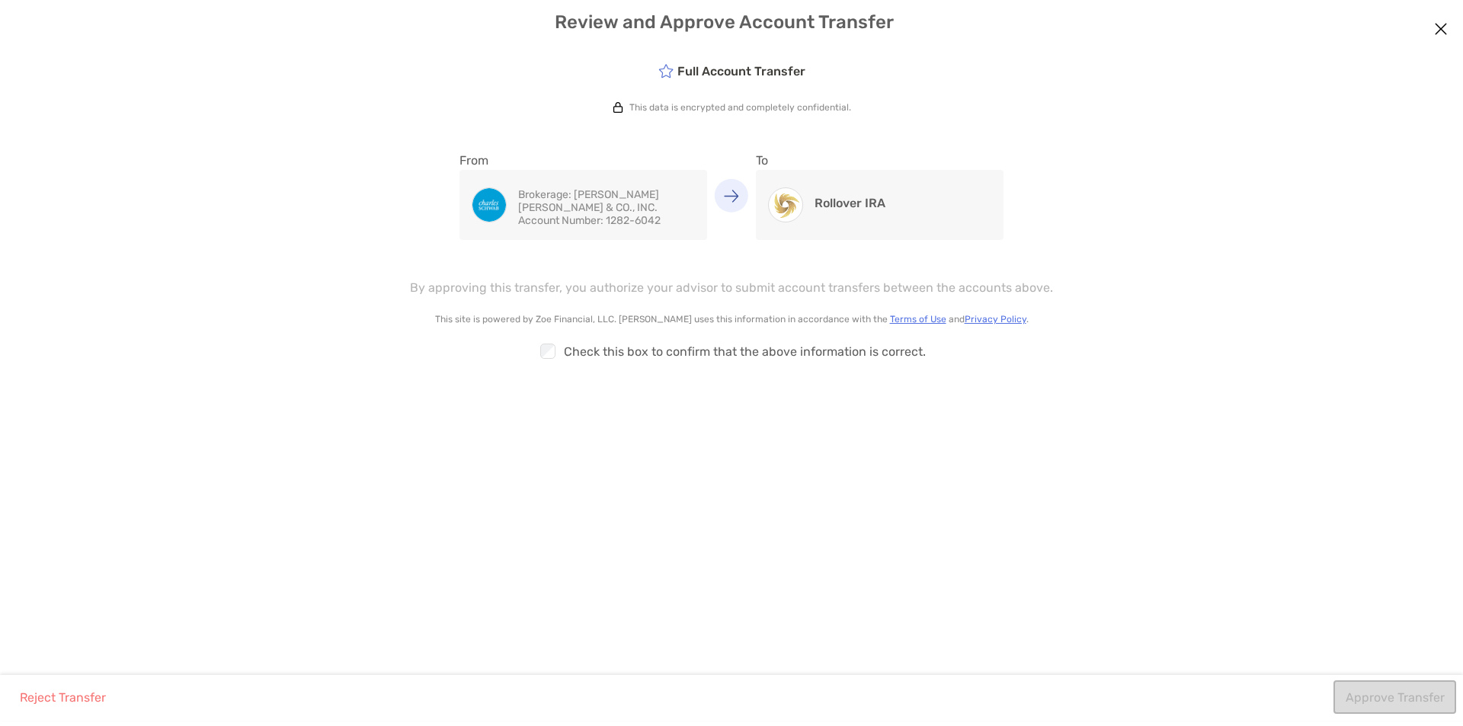  What do you see at coordinates (607, 220) in the screenshot?
I see `p: 1282-6042` at bounding box center [607, 220].